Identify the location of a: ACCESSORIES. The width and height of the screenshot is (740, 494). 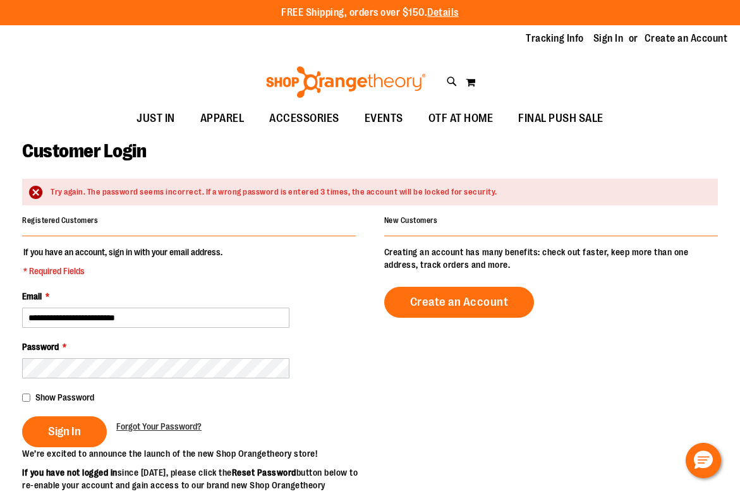
(304, 119).